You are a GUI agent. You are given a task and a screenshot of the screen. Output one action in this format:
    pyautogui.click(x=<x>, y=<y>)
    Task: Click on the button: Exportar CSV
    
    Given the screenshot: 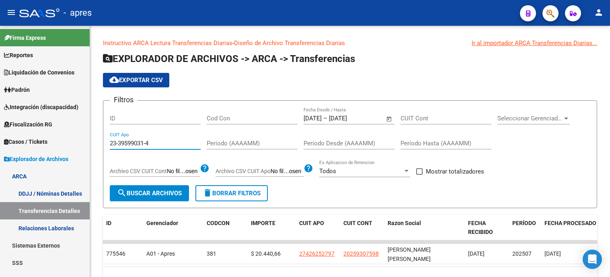 What is the action you would take?
    pyautogui.click(x=136, y=80)
    